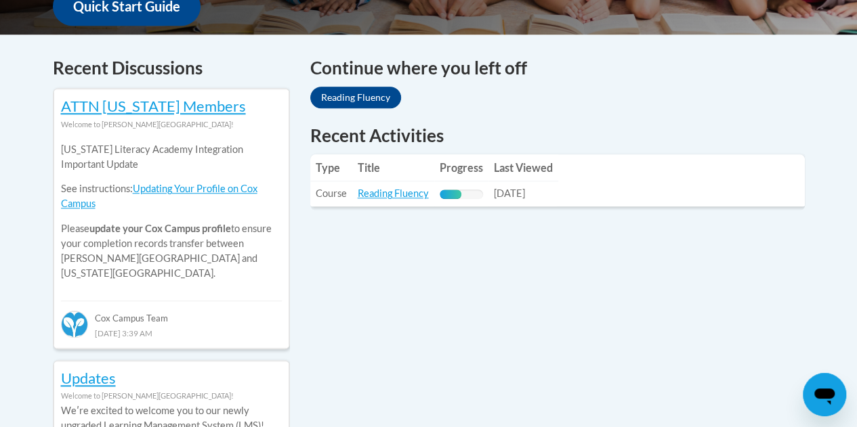 The image size is (857, 427). Describe the element at coordinates (75, 325) in the screenshot. I see `img: Cox Campus Team` at that location.